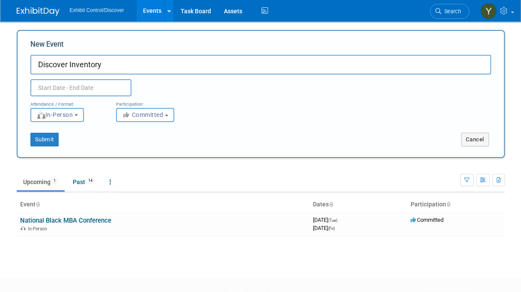 Image resolution: width=521 pixels, height=292 pixels. I want to click on img: ExhibitDay, so click(38, 12).